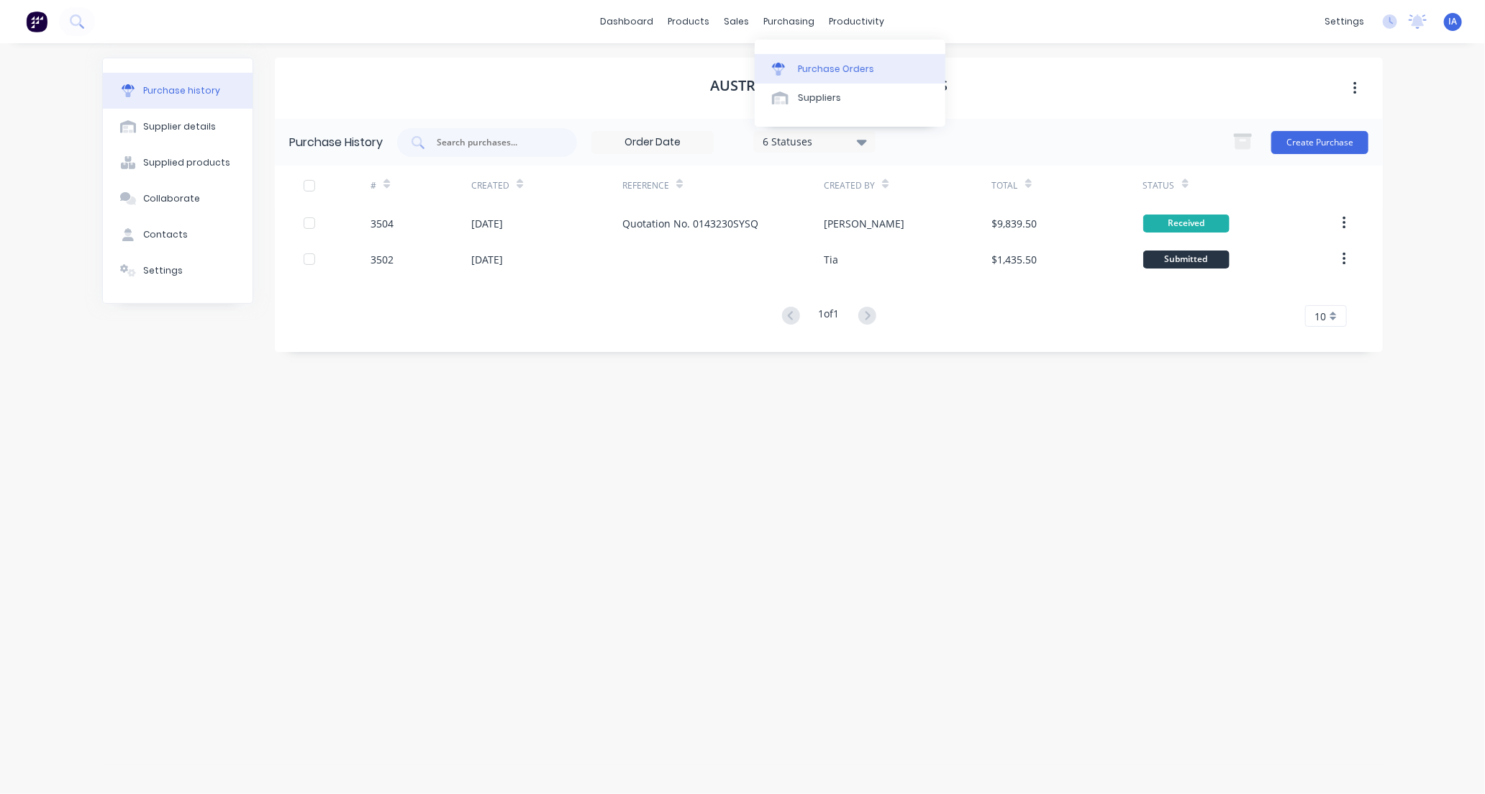 The image size is (1485, 794). I want to click on div: Contacts, so click(166, 235).